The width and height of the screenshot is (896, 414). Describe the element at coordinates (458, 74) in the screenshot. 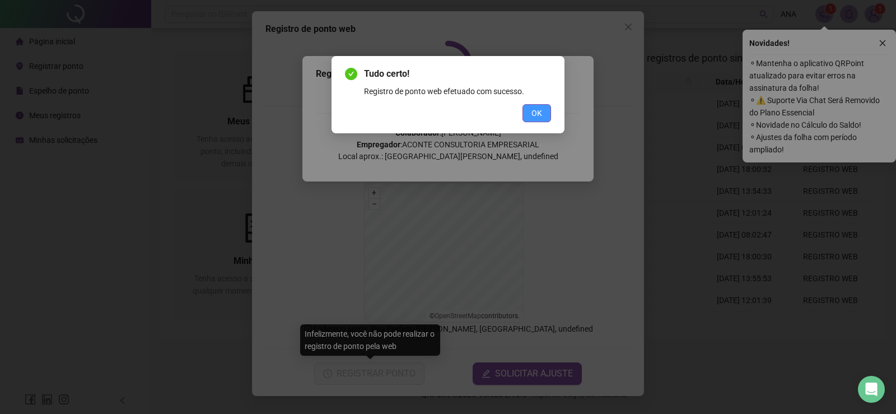

I see `span: Tudo certo!` at that location.